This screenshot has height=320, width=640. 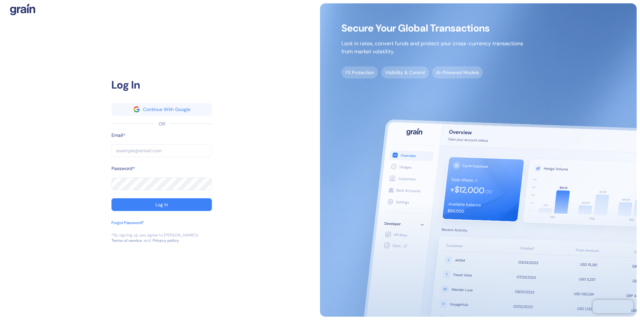 I want to click on span: Secure Your Global Transactions, so click(x=432, y=28).